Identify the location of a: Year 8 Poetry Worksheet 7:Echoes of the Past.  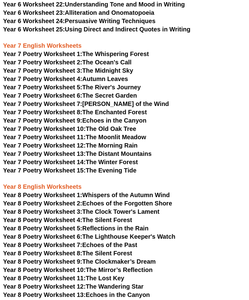
(70, 245).